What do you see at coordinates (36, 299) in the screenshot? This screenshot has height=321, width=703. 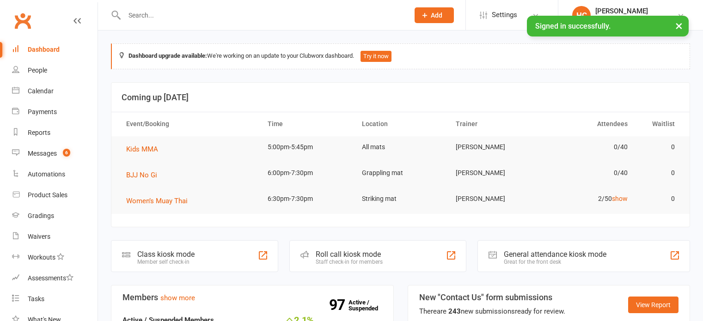 I see `div: Tasks` at bounding box center [36, 299].